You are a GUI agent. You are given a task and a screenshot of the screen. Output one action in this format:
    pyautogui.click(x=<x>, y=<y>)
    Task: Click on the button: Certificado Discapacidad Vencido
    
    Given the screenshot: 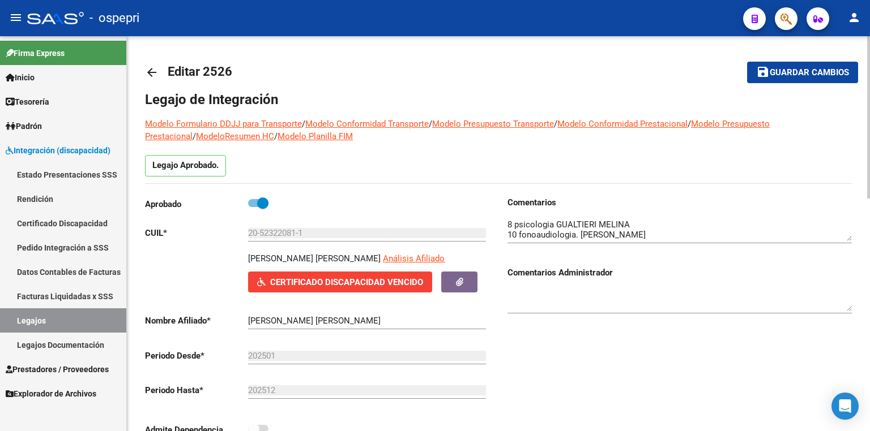 What is the action you would take?
    pyautogui.click(x=340, y=282)
    